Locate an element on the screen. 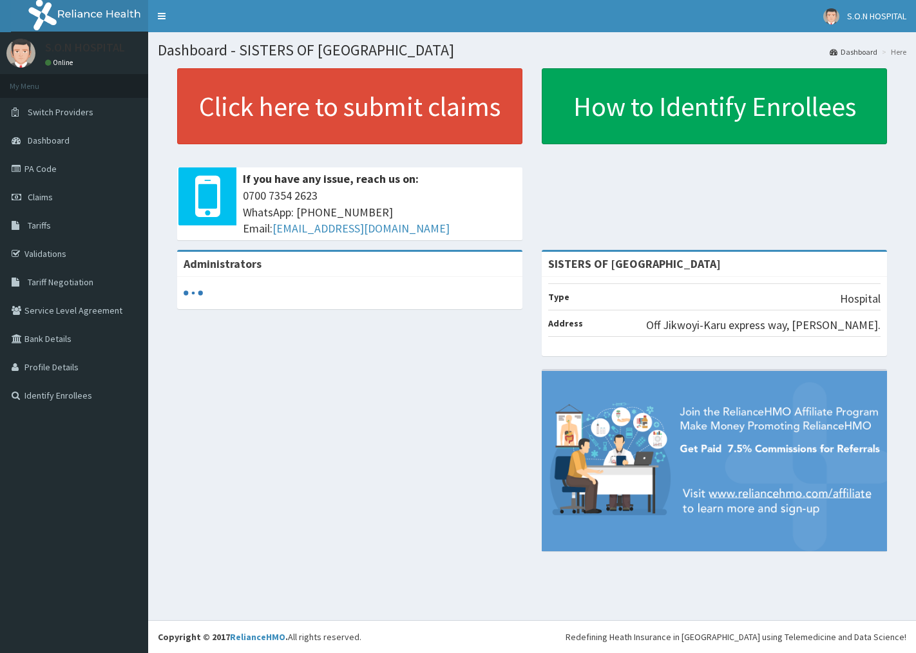  a: RelianceHMO is located at coordinates (258, 637).